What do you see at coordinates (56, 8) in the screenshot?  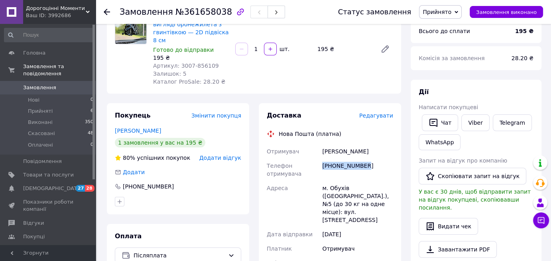 I see `span: Дорогоцінні Моменти` at bounding box center [56, 8].